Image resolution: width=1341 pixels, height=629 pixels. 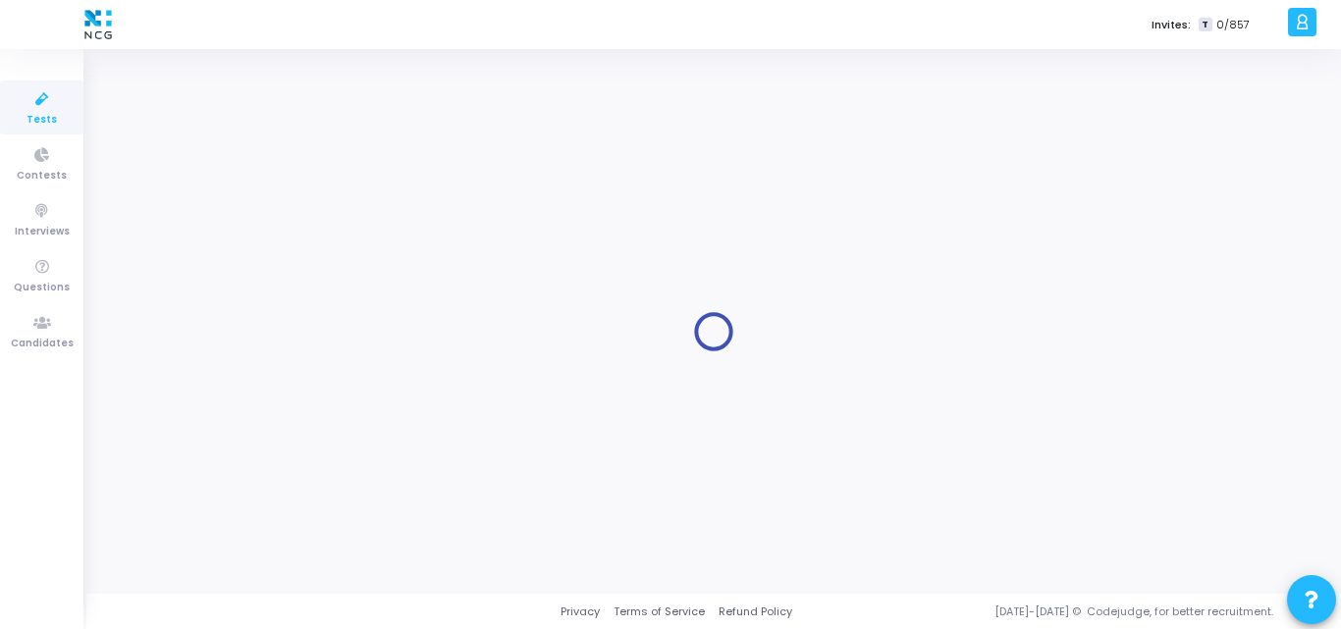 What do you see at coordinates (98, 25) in the screenshot?
I see `img: logo` at bounding box center [98, 25].